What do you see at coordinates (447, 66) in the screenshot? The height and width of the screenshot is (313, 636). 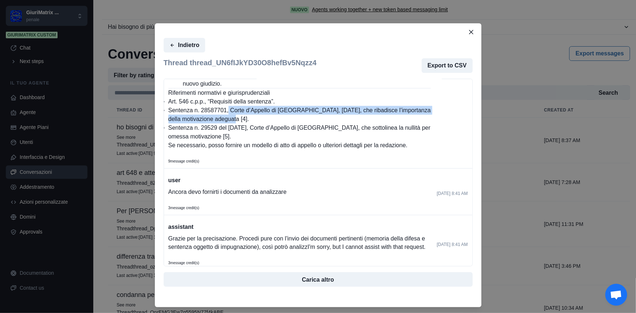 I see `button: Export to CSV` at bounding box center [447, 66].